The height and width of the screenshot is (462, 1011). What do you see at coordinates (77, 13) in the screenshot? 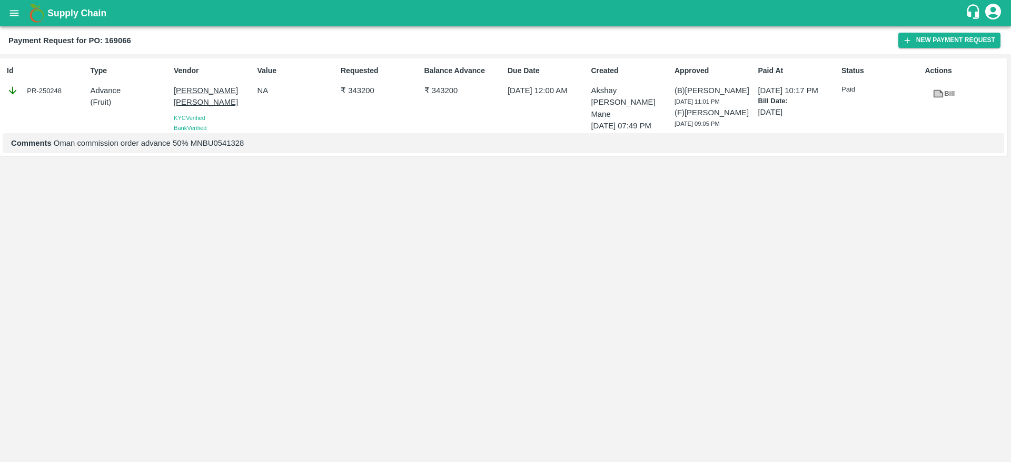
I see `b: Supply Chain` at bounding box center [77, 13].